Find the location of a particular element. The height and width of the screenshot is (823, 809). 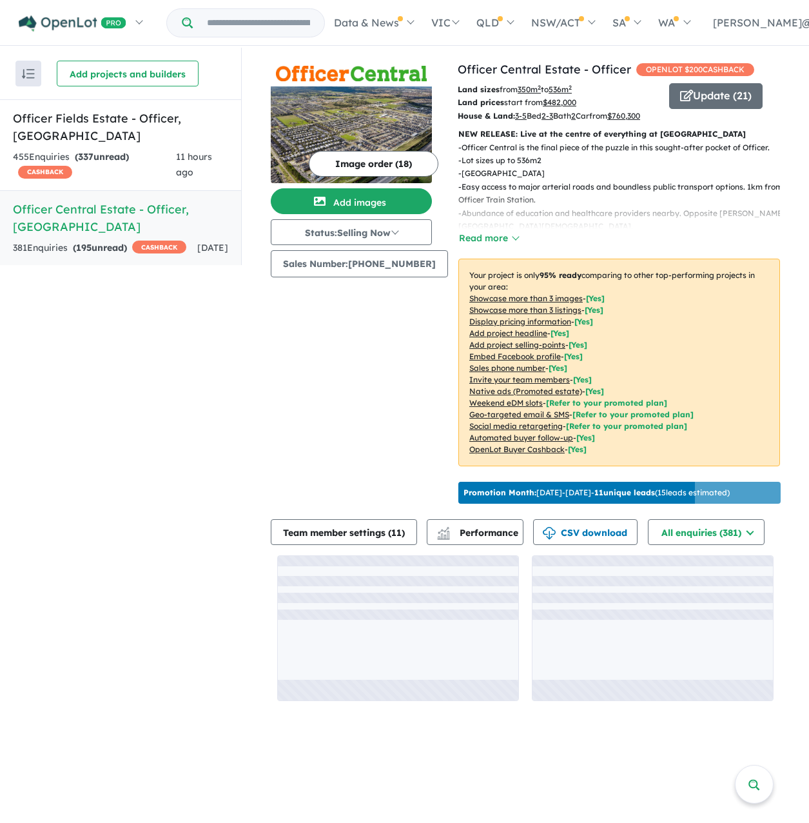

p: - Lot sizes up to 536m2 is located at coordinates (624, 161).